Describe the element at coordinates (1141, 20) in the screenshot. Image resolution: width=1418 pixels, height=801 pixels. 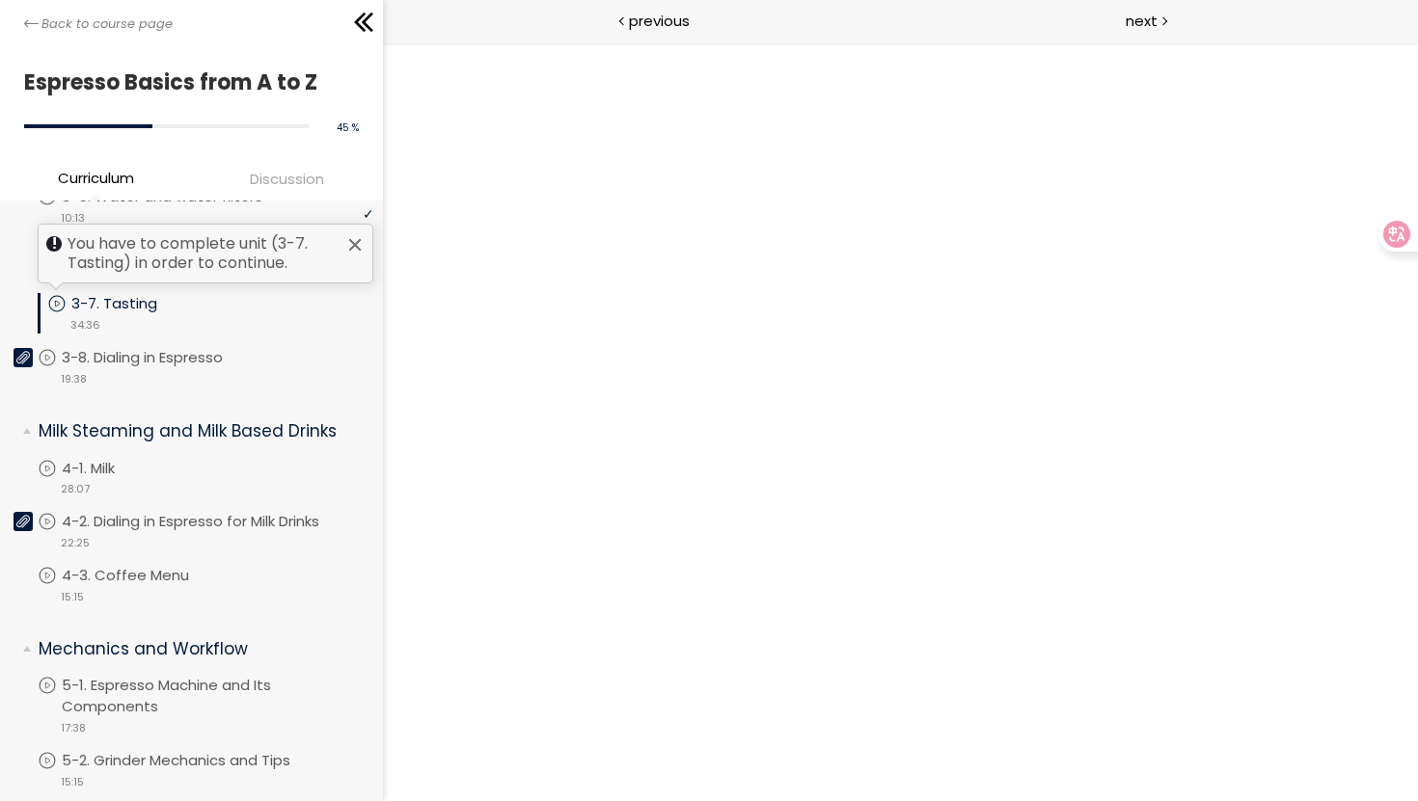
I see `span: next` at that location.